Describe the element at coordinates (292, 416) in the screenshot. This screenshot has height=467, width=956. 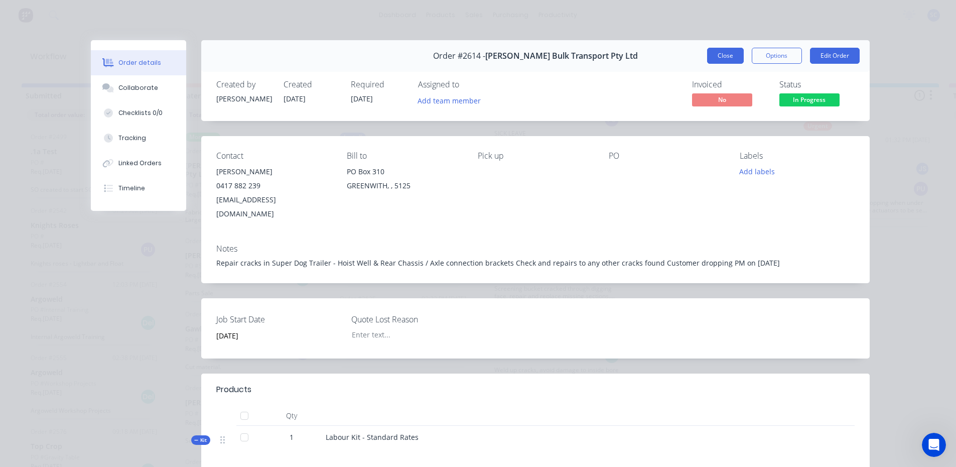
I see `div: Qty` at that location.